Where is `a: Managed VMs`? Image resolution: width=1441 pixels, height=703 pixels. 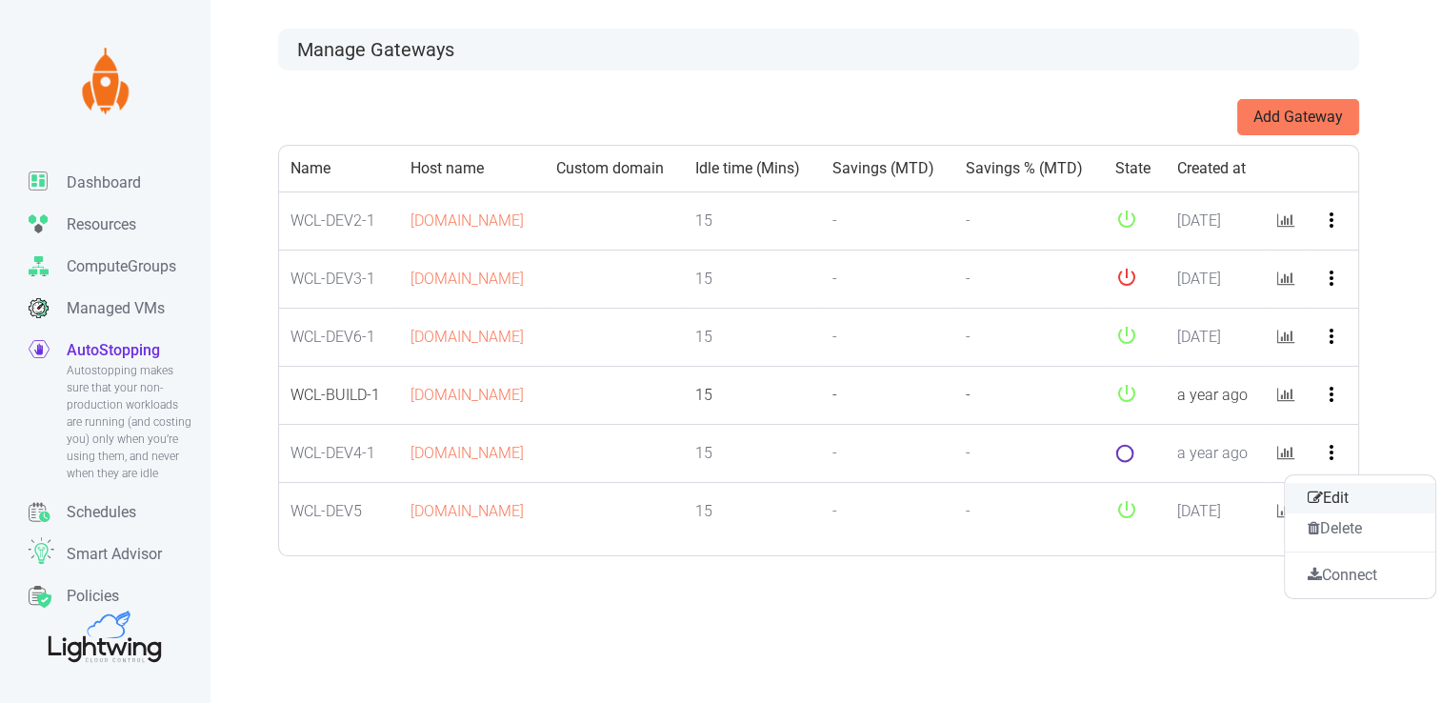 a: Managed VMs is located at coordinates (119, 309).